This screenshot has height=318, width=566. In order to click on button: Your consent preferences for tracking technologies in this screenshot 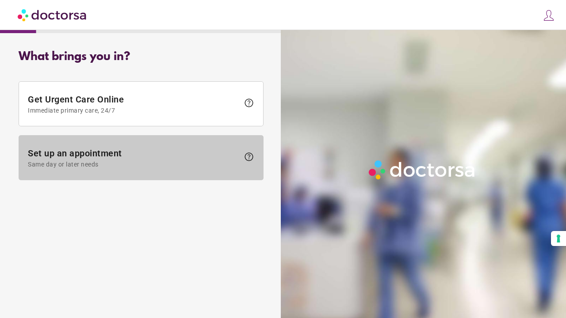, I will do `click(558, 239)`.